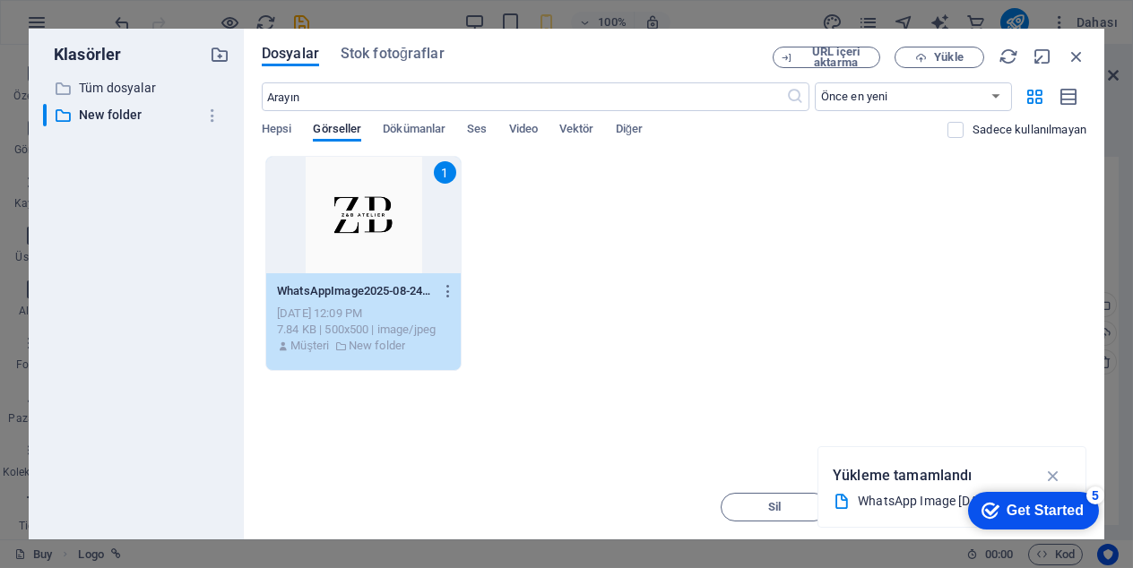  I want to click on i: Yeniden Yükle, so click(1009, 56).